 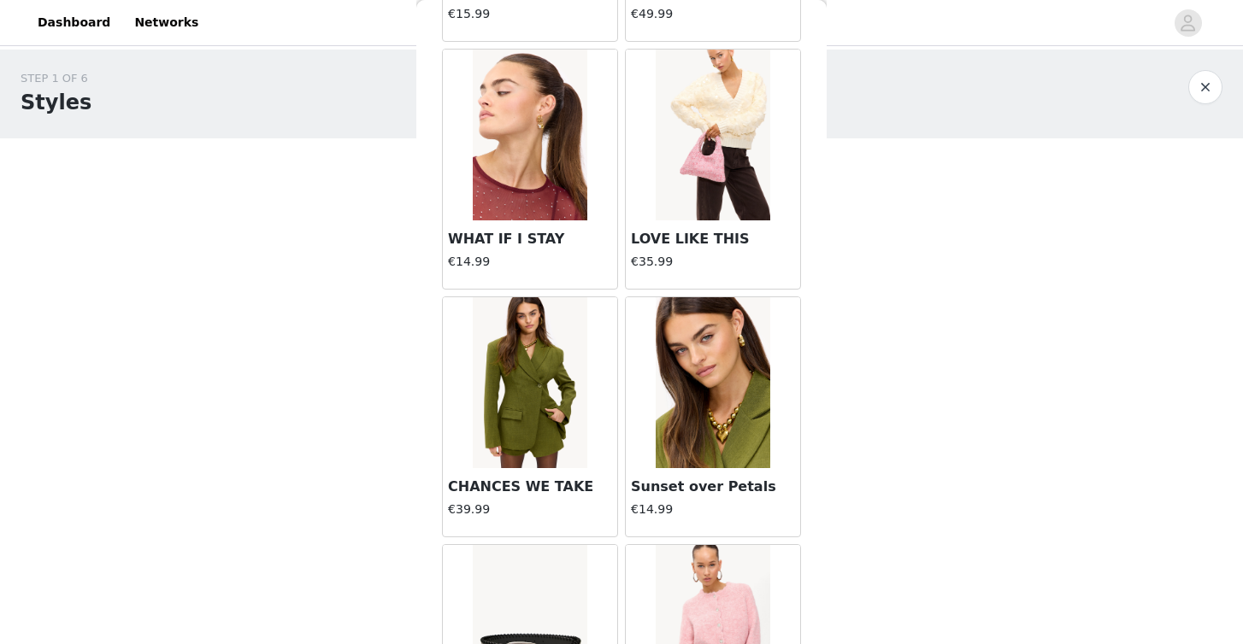 What do you see at coordinates (713, 487) in the screenshot?
I see `h3: Sunset over Petals` at bounding box center [713, 487].